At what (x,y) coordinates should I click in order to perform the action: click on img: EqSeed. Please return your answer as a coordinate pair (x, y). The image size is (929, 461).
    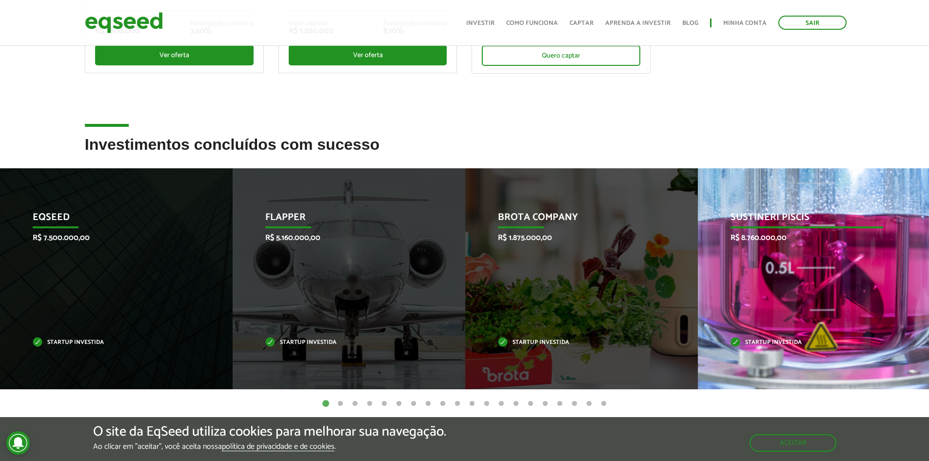
    Looking at the image, I should click on (124, 22).